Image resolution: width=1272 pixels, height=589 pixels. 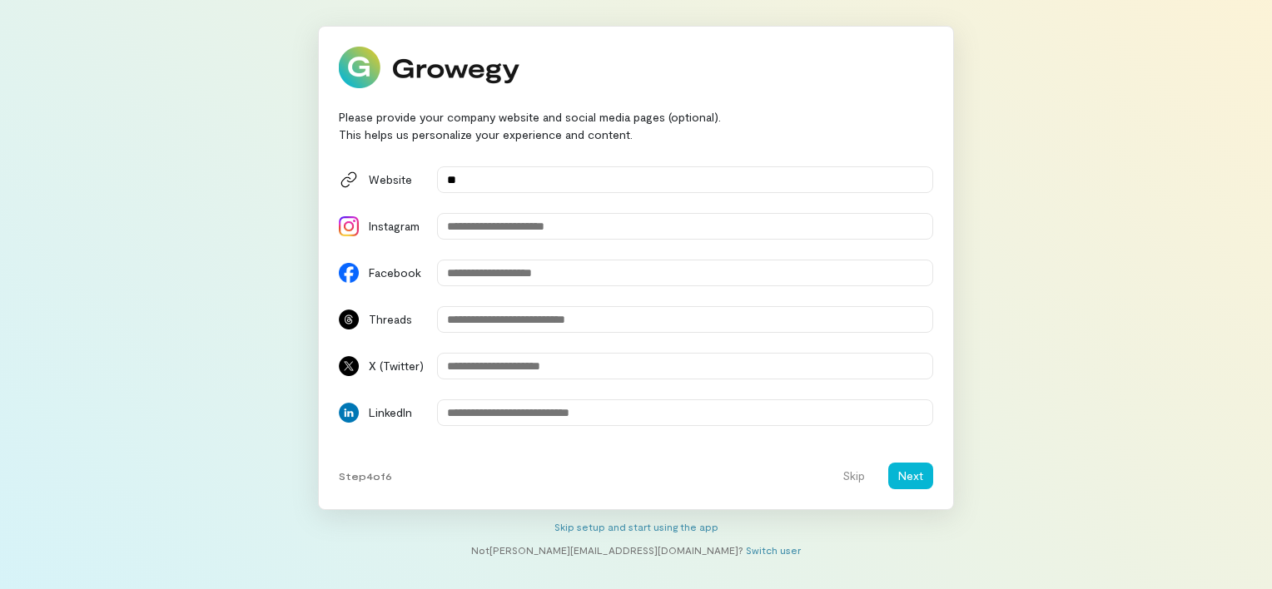 I want to click on input: Facebook, so click(x=685, y=273).